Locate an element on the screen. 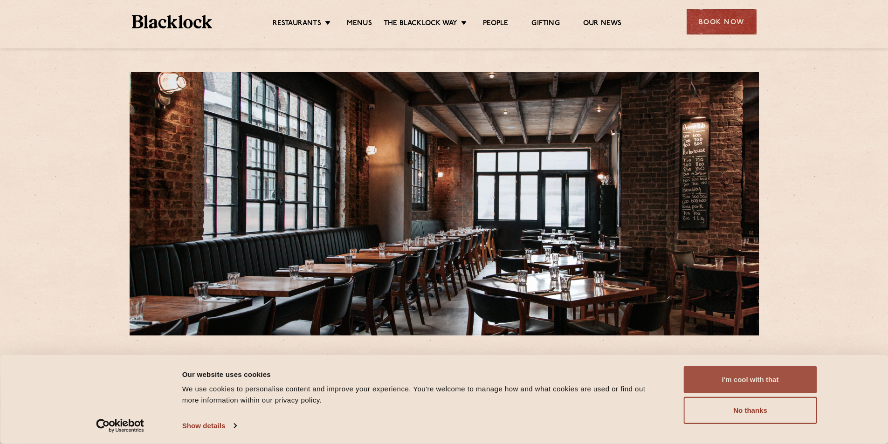 Image resolution: width=888 pixels, height=444 pixels. a: Restaurants is located at coordinates (297, 24).